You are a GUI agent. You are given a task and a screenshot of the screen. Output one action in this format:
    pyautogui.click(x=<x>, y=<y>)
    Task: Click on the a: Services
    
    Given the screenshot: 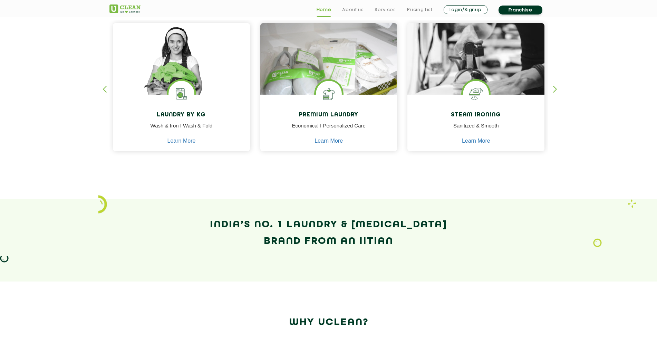 What is the action you would take?
    pyautogui.click(x=385, y=10)
    